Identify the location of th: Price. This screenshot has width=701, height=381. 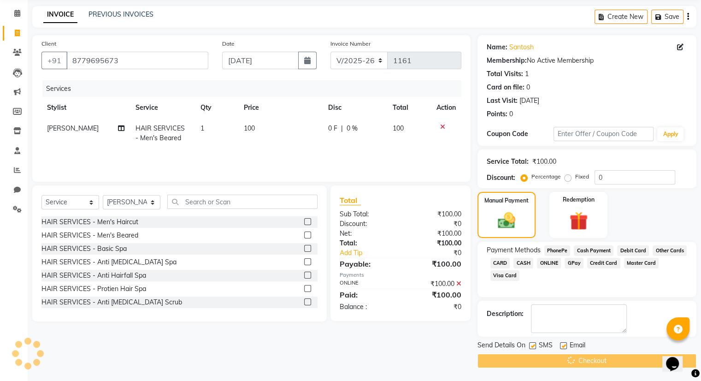
(280, 107).